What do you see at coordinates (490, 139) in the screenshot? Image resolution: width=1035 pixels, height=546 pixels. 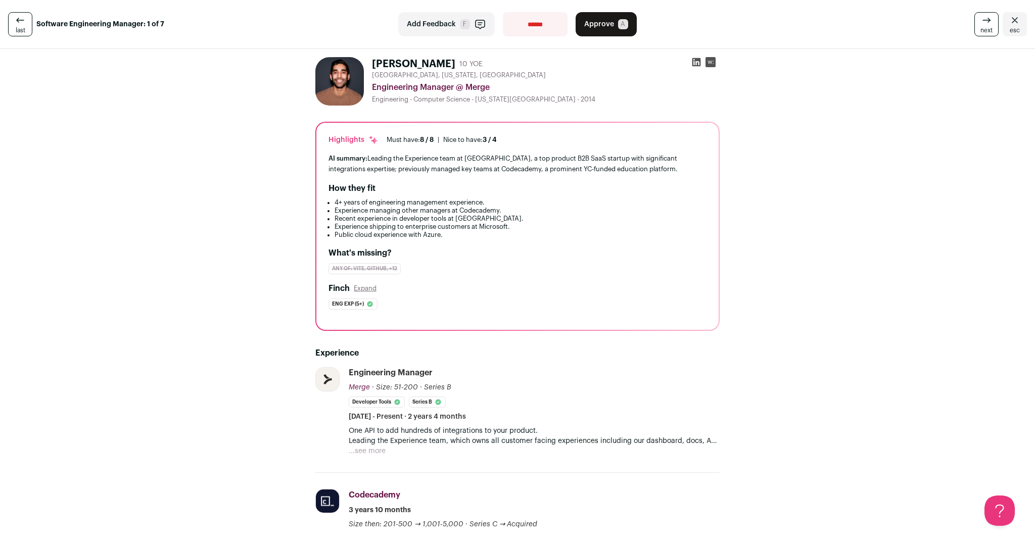 I see `span: 3 / 4` at bounding box center [490, 139].